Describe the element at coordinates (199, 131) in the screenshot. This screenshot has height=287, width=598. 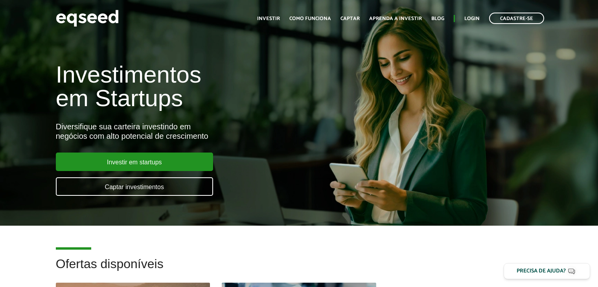
I see `div: Diversifique sua carteira investindo em negócios com alto potencial de crescimento` at that location.